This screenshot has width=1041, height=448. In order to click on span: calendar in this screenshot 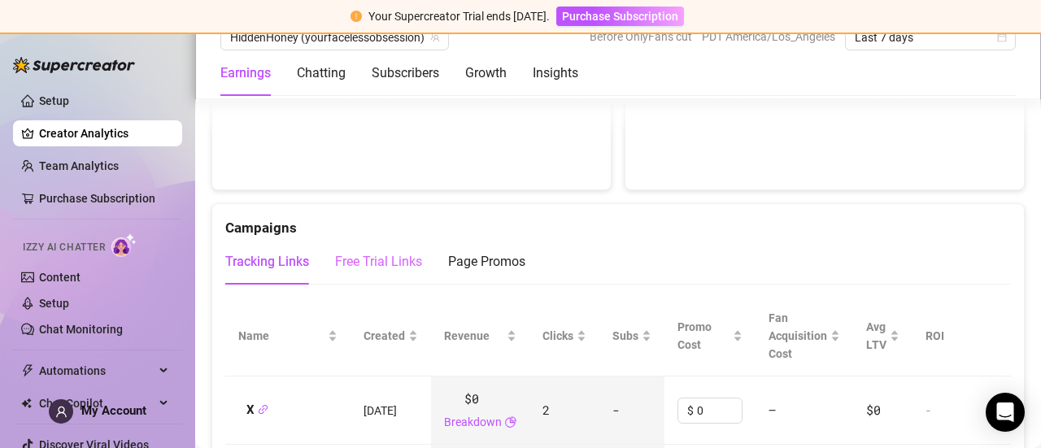, I will do `click(1002, 37)`.